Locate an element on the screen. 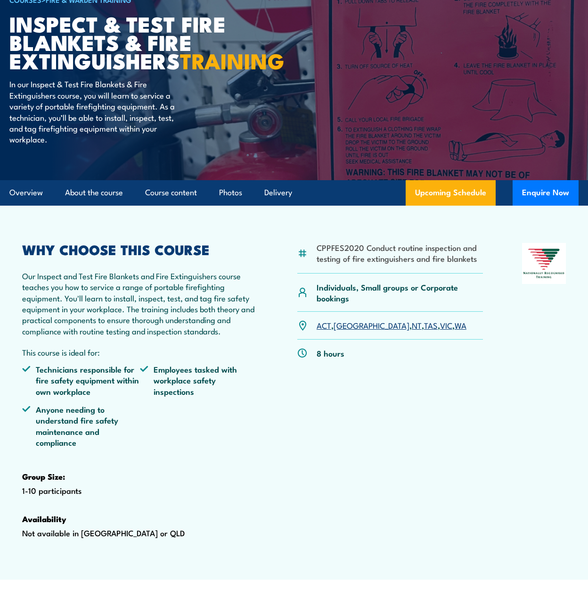 This screenshot has width=588, height=599. a: Overview is located at coordinates (26, 192).